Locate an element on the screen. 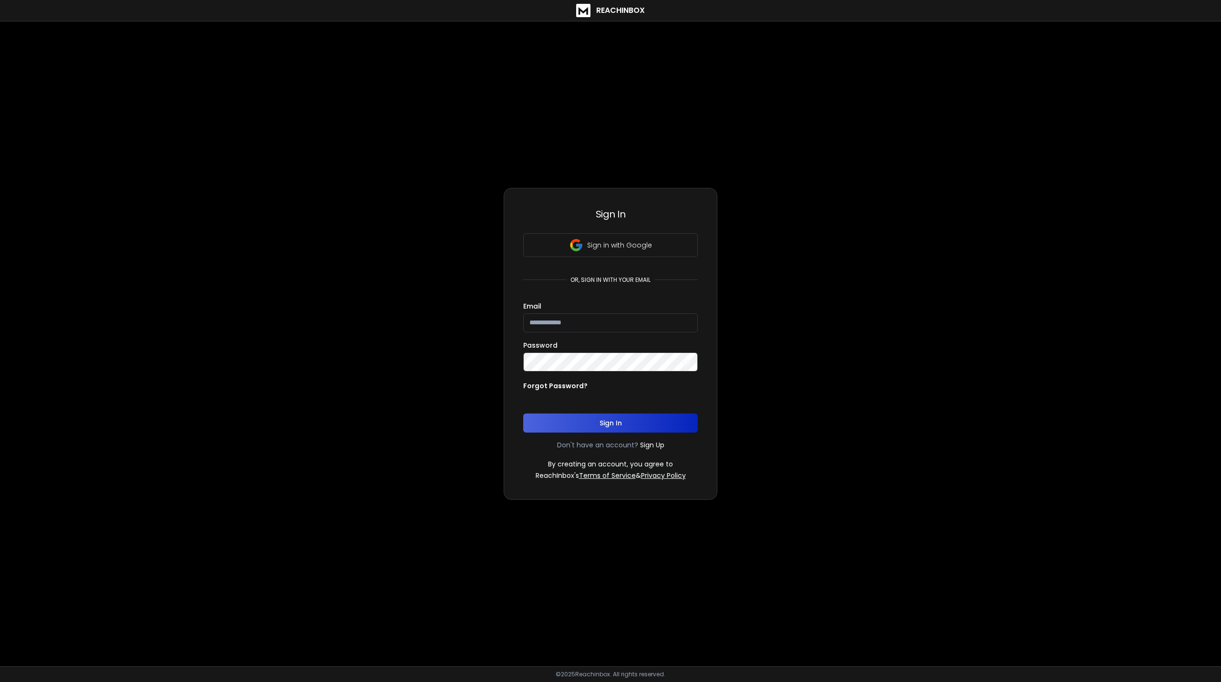 The image size is (1221, 682). p: or, sign in with your email is located at coordinates (610, 280).